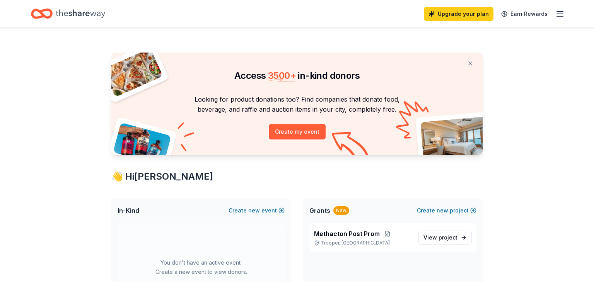  I want to click on a: Earn Rewards, so click(524, 14).